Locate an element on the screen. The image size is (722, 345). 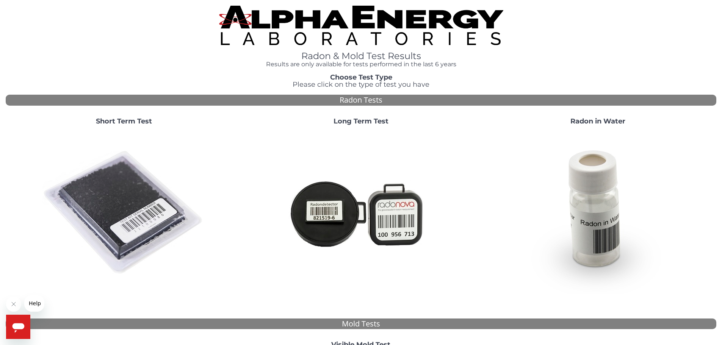
strong: Radon in Water is located at coordinates (597, 121).